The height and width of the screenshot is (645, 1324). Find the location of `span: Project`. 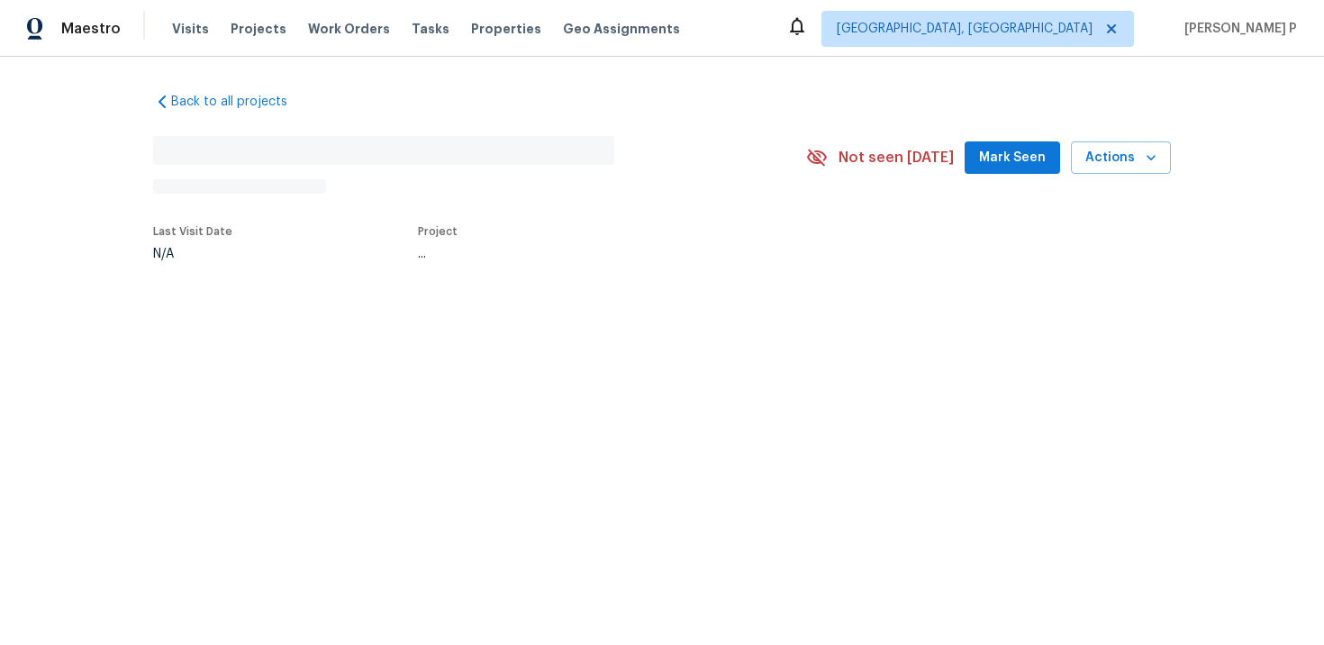

span: Project is located at coordinates (438, 231).